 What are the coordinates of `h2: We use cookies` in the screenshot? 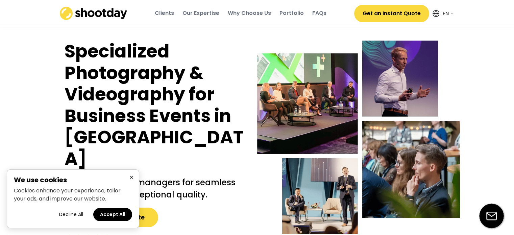 It's located at (73, 180).